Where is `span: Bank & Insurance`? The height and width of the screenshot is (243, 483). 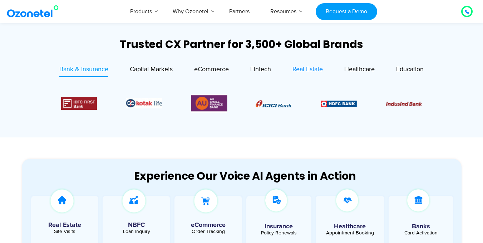 span: Bank & Insurance is located at coordinates (84, 69).